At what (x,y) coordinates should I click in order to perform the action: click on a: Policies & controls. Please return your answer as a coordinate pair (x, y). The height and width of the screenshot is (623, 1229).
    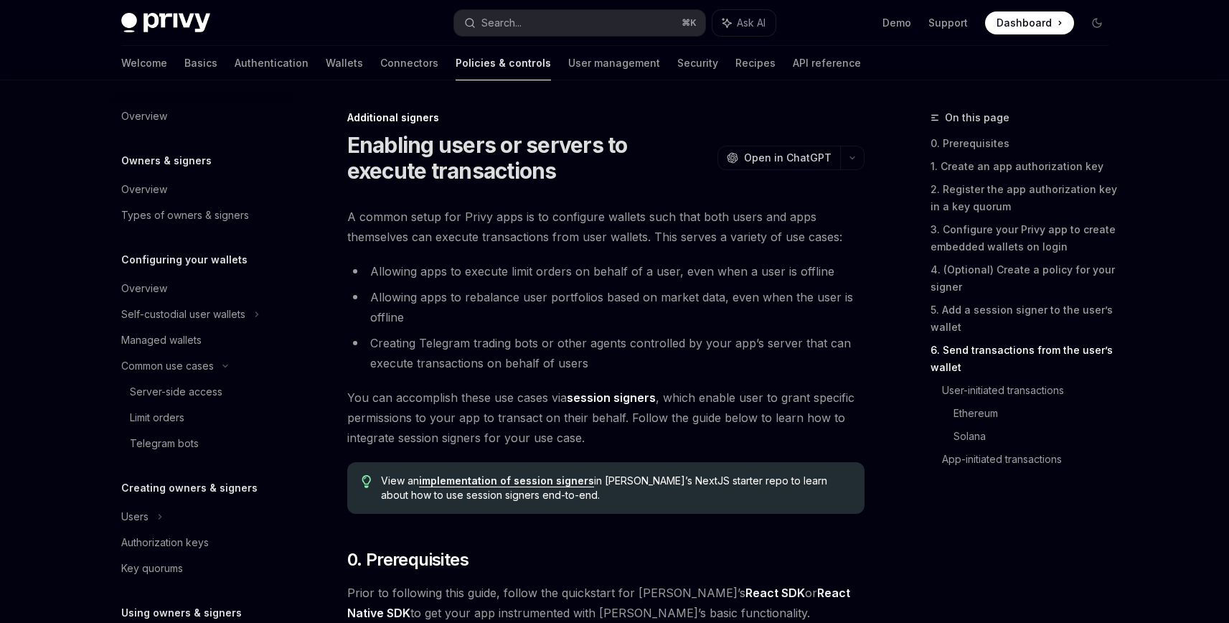
    Looking at the image, I should click on (503, 63).